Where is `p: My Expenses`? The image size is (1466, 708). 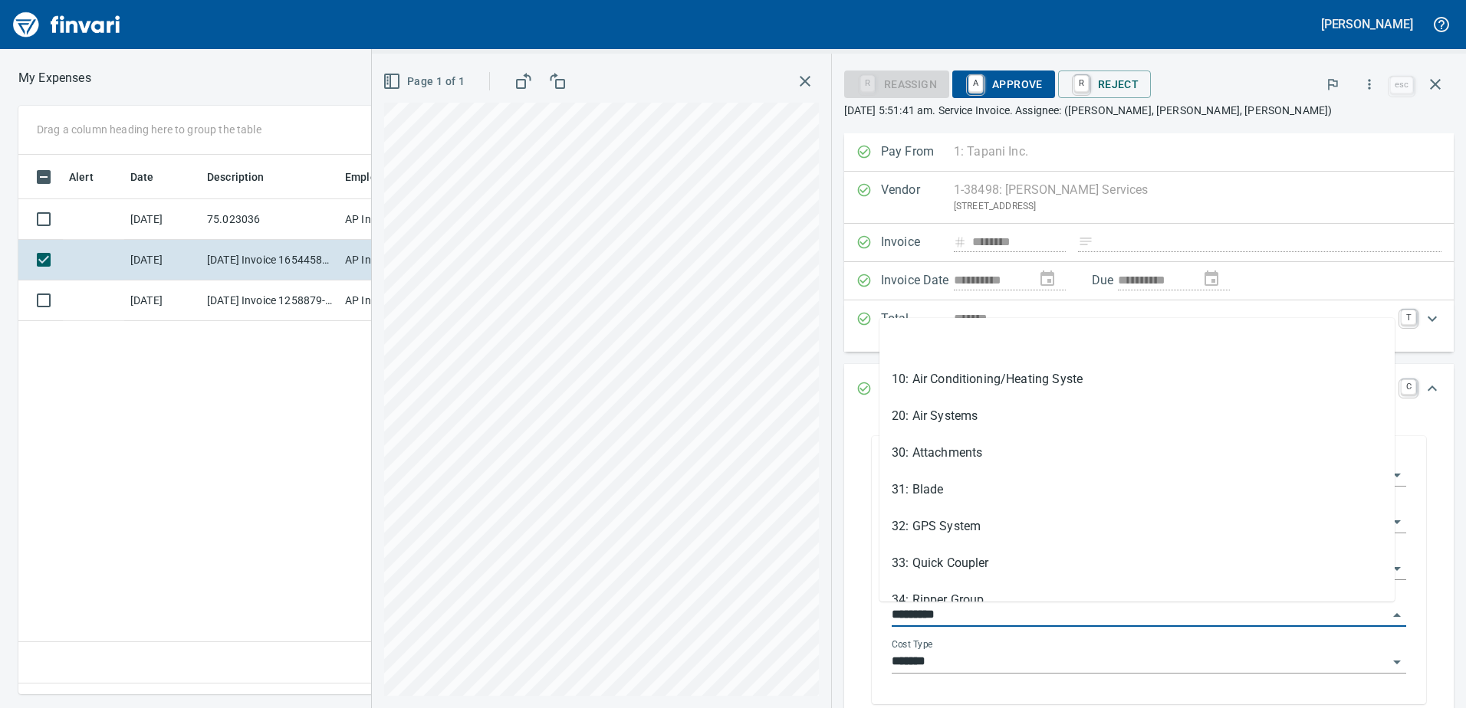 p: My Expenses is located at coordinates (54, 78).